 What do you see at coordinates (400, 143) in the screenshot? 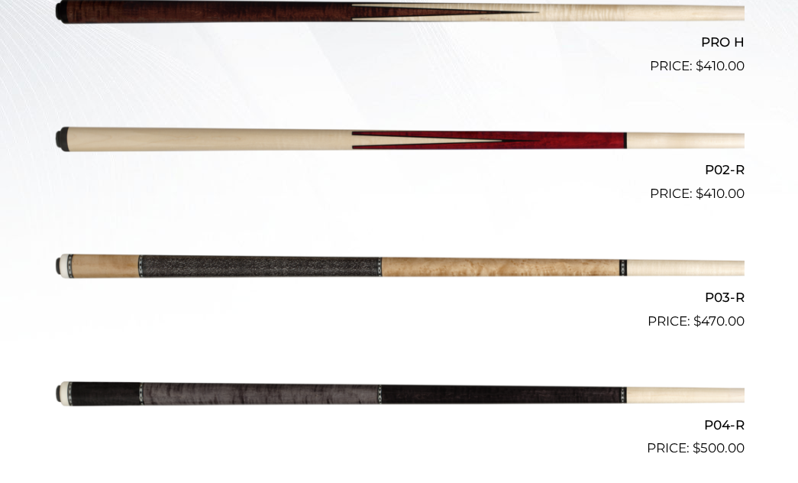
I see `a: P02-R $410.00` at bounding box center [400, 143].